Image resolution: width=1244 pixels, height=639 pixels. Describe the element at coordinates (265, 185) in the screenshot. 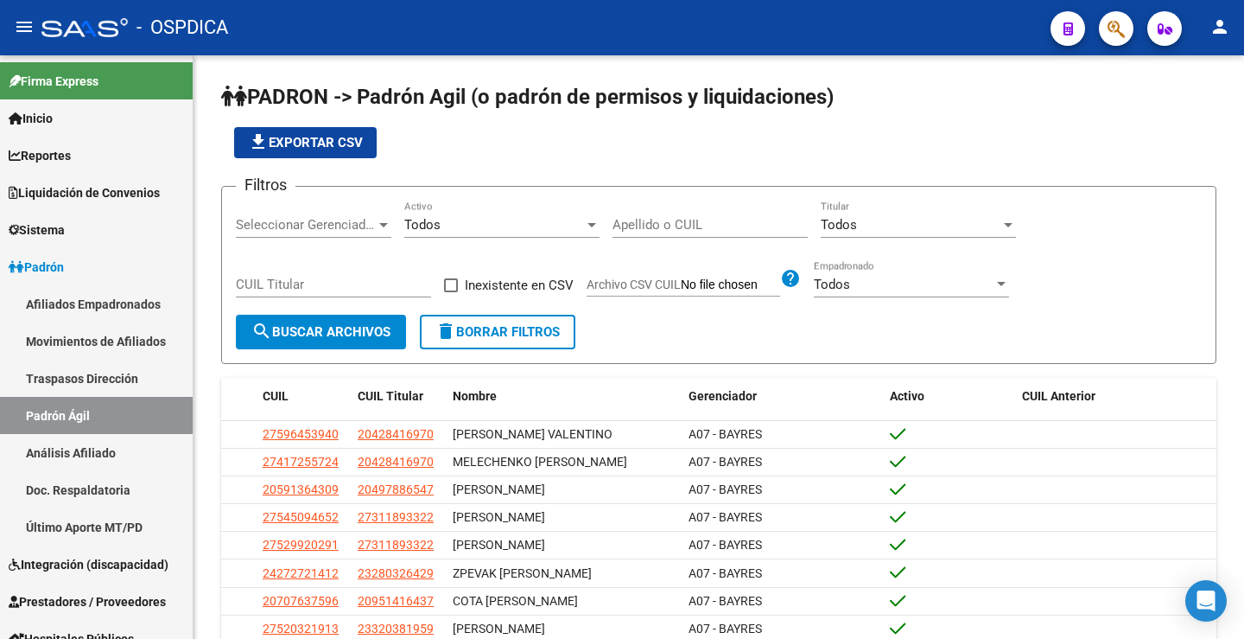

I see `h3: Filtros` at that location.